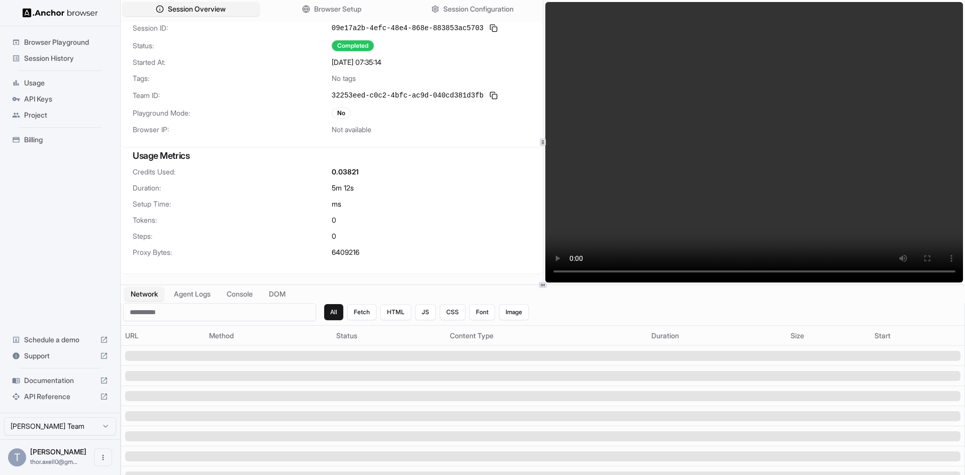  What do you see at coordinates (66, 42) in the screenshot?
I see `span: Browser Playground` at bounding box center [66, 42].